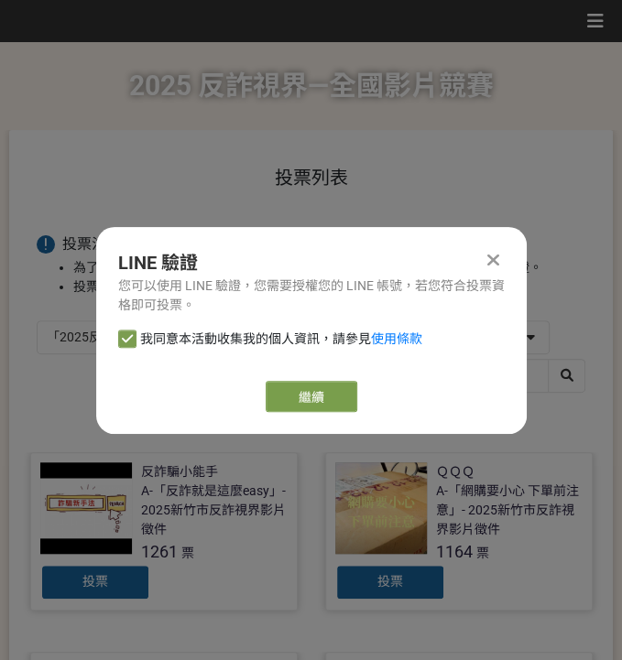 The height and width of the screenshot is (660, 622). I want to click on span: 投票注意事項, so click(106, 244).